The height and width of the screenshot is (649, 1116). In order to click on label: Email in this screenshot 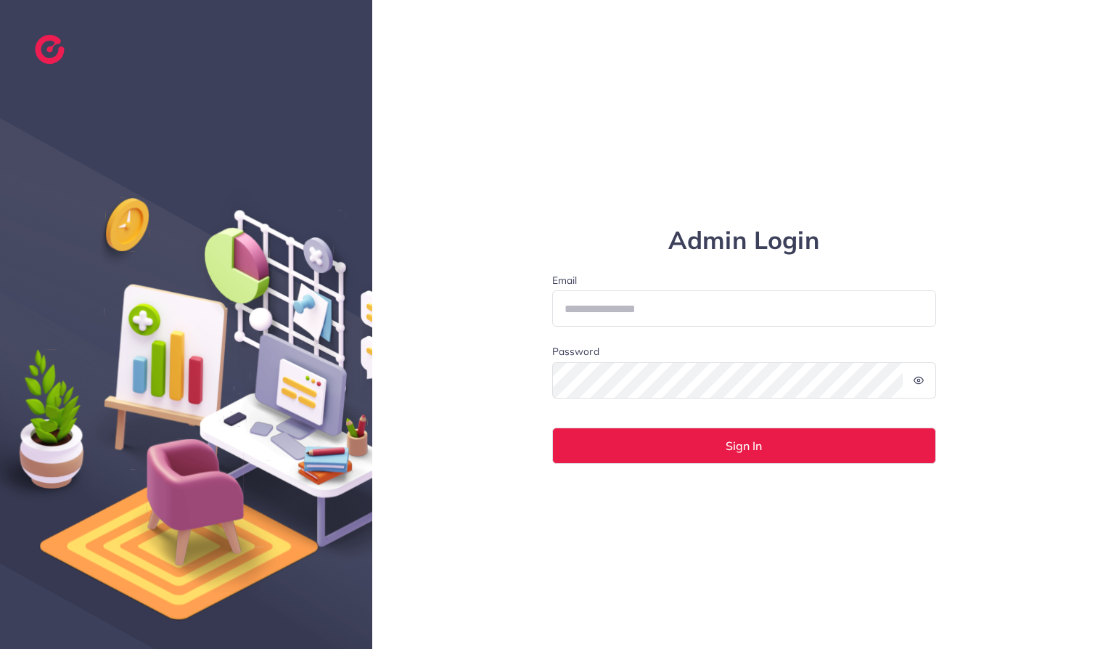, I will do `click(745, 280)`.